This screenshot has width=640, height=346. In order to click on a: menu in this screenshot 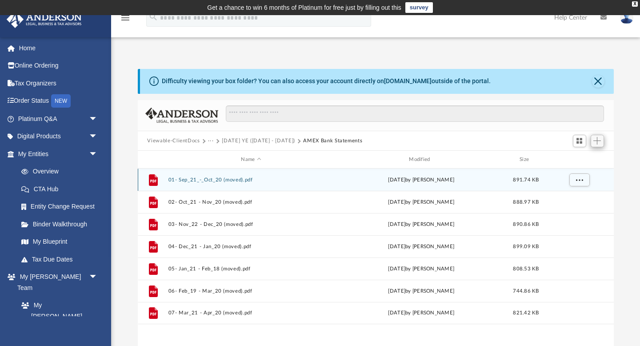, I will do `click(125, 20)`.